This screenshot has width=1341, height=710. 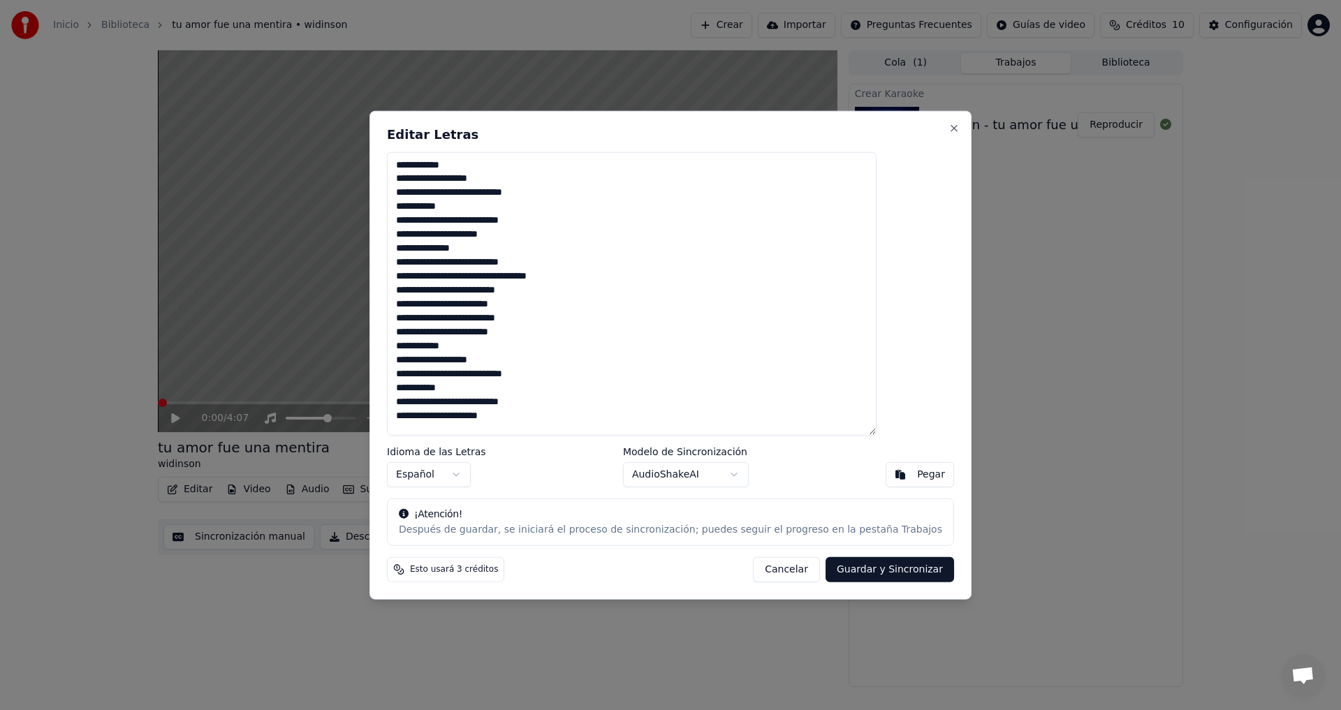 I want to click on button: Guardar y Sincronizar, so click(x=890, y=570).